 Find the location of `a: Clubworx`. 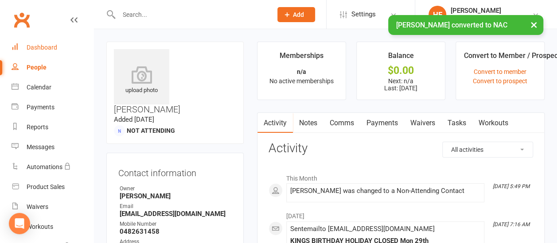

a: Clubworx is located at coordinates (22, 20).